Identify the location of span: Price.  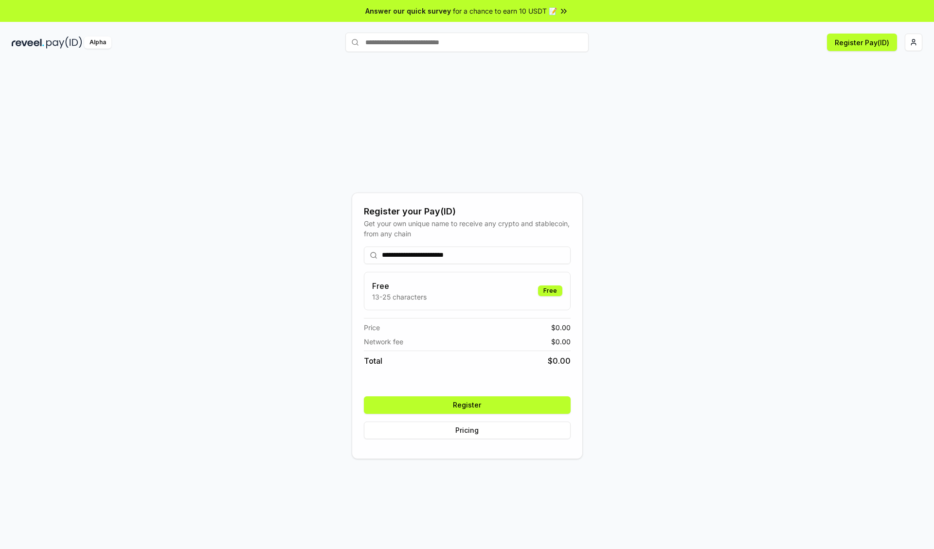
(372, 328).